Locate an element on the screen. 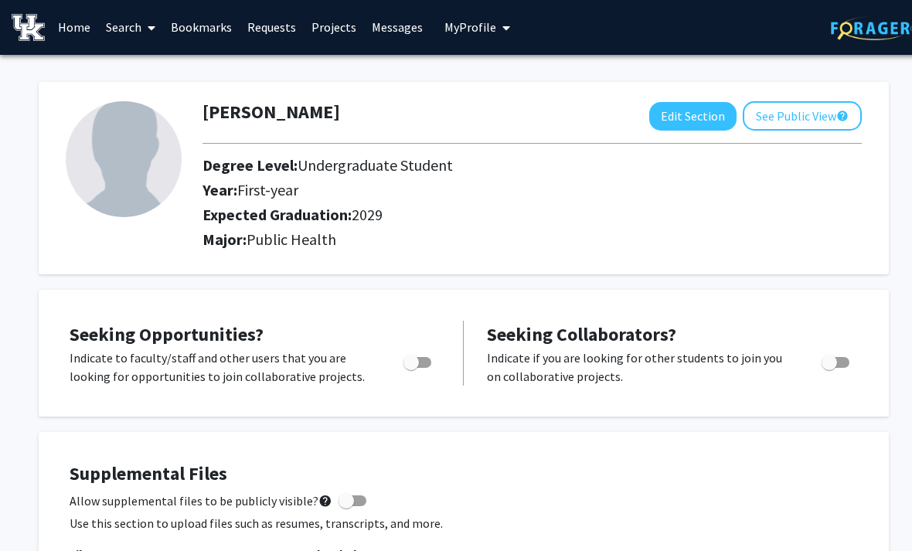  img: University of Kentucky Logo is located at coordinates (28, 27).